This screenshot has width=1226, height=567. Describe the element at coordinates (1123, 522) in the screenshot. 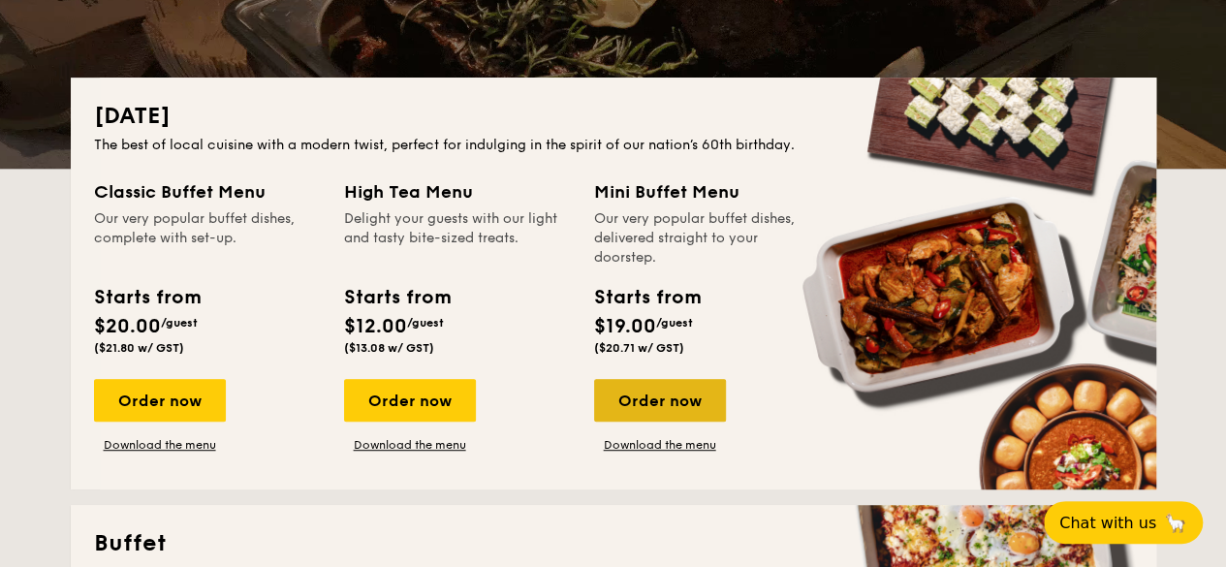

I see `button: Chat with us🦙` at that location.